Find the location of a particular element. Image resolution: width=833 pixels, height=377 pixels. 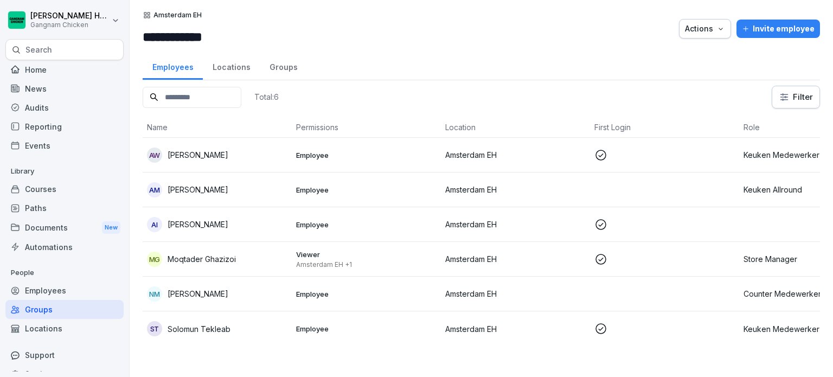

div: Reporting is located at coordinates (65, 126).